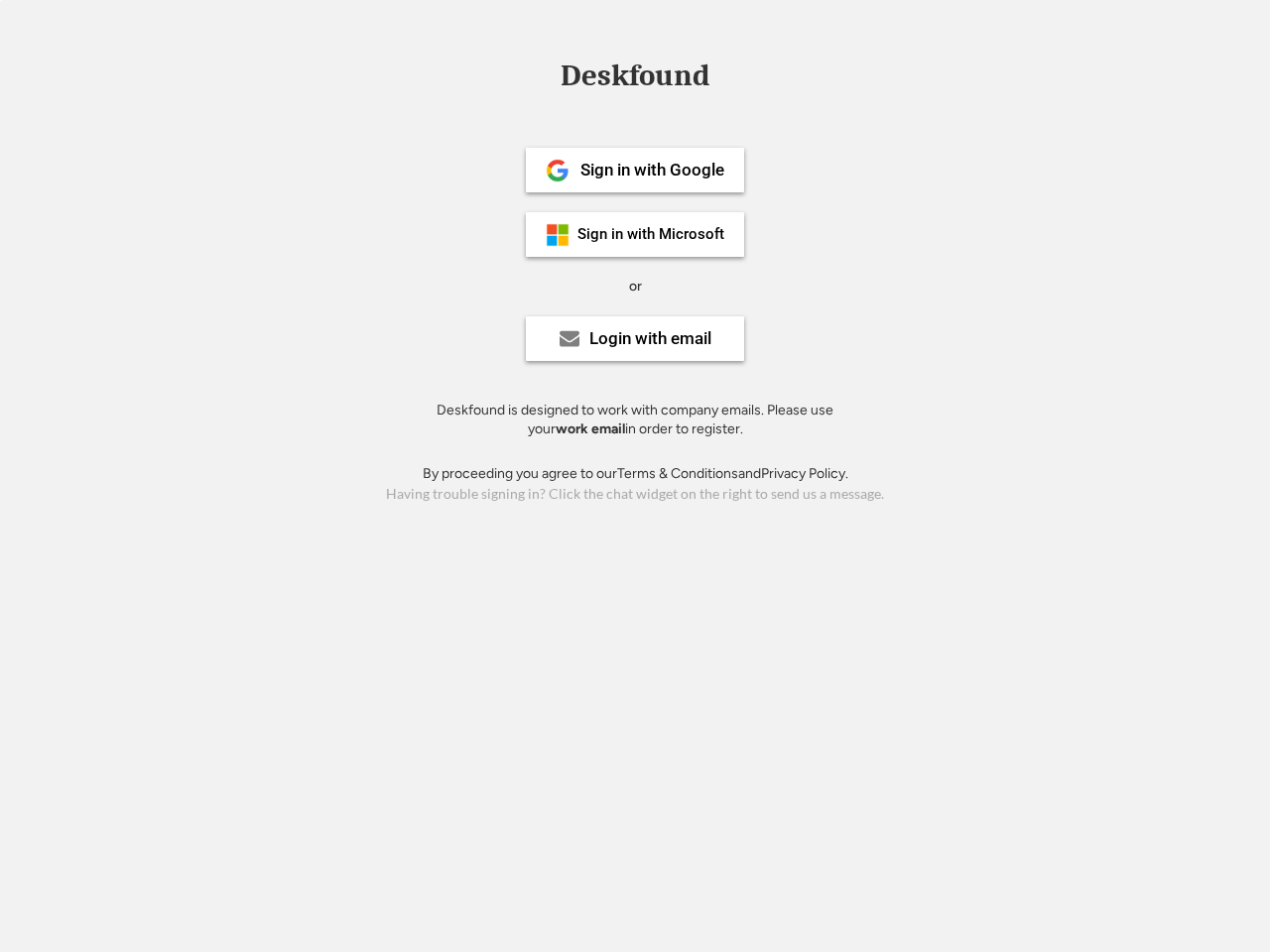 This screenshot has height=952, width=1270. Describe the element at coordinates (649, 339) in the screenshot. I see `div: Login with email` at that location.